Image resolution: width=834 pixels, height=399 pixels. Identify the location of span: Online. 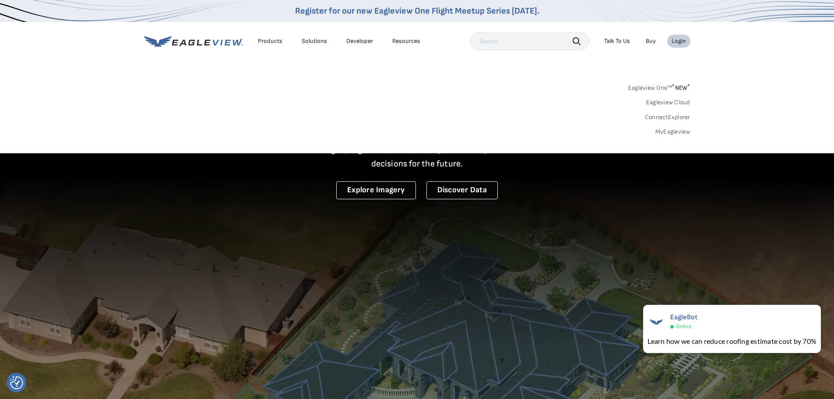
(683, 326).